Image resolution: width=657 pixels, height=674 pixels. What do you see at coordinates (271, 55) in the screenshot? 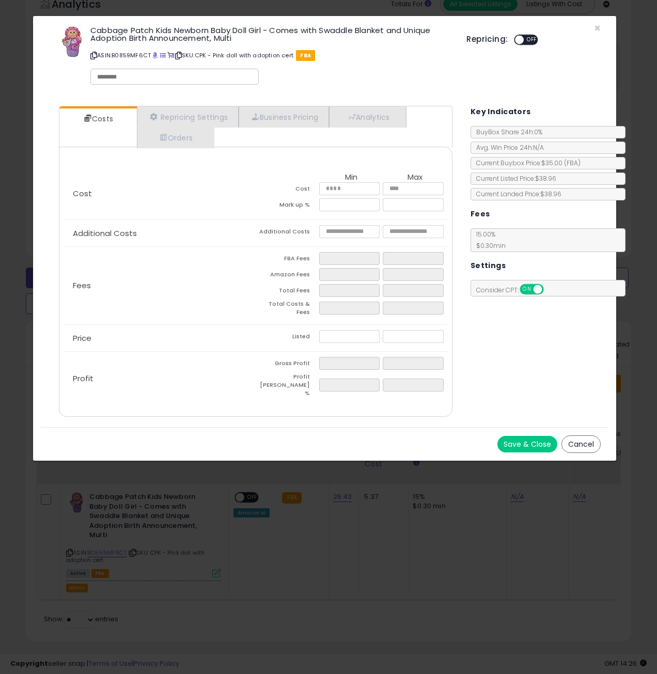
I see `p: ASIN: B0859MF6CT | SKU: CPK - Pink doll with adoption cert.` at bounding box center [271, 55].